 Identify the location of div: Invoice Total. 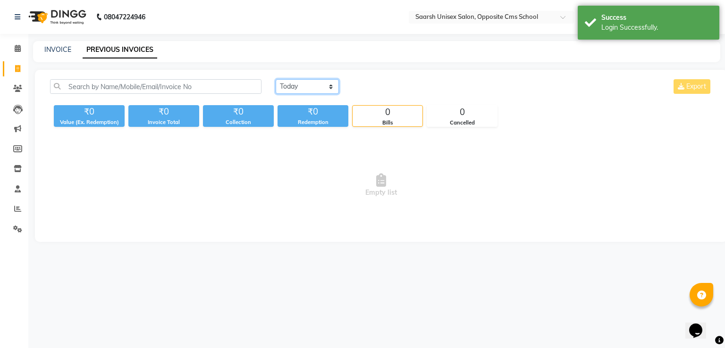
(164, 122).